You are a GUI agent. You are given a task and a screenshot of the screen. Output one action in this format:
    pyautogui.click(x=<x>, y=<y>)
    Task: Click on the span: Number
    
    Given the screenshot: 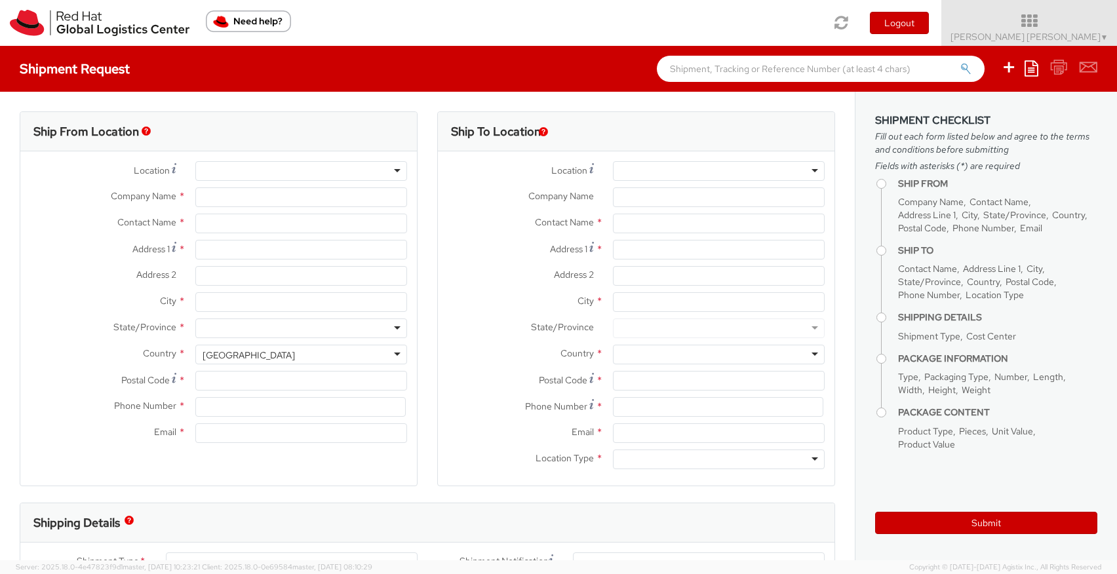 What is the action you would take?
    pyautogui.click(x=1011, y=377)
    